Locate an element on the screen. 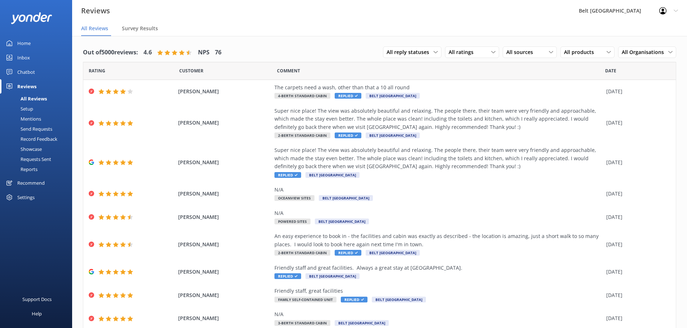 The width and height of the screenshot is (687, 328). span: Oceanview Sites is located at coordinates (294, 198).